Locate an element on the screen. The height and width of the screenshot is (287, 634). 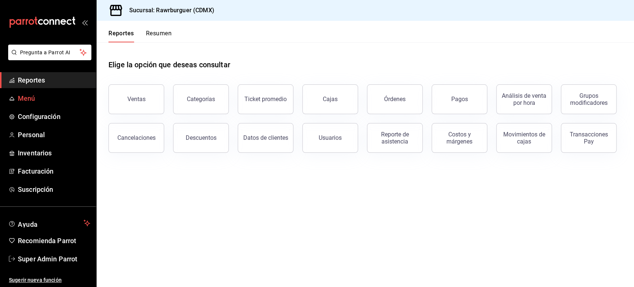
div: Movimientos de cajas is located at coordinates (524, 138).